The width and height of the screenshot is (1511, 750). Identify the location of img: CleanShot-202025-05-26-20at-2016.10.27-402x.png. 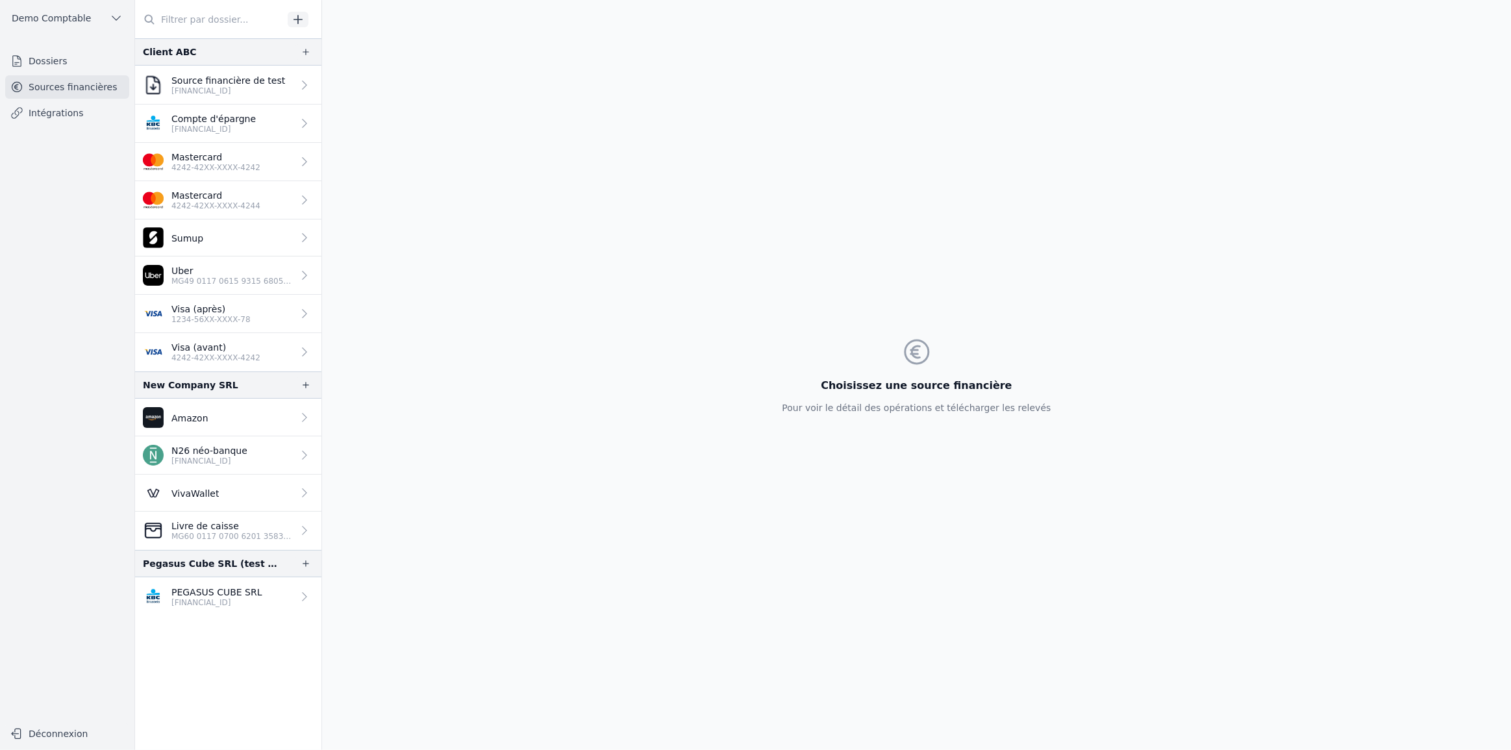
(153, 531).